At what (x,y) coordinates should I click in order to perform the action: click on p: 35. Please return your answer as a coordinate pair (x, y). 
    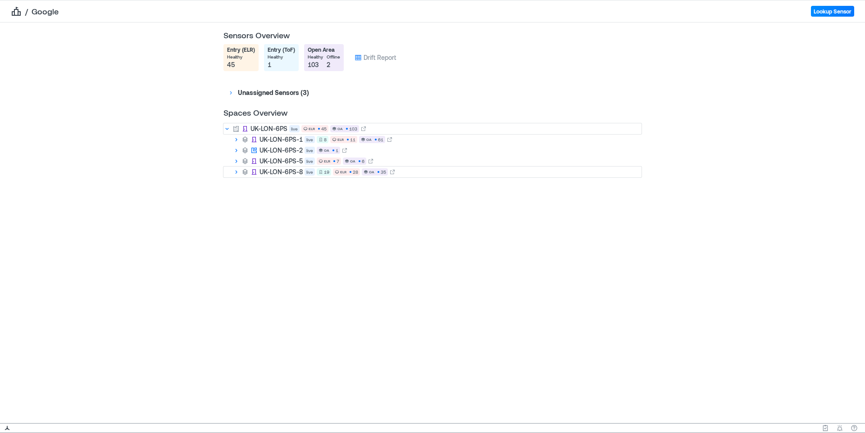
    Looking at the image, I should click on (383, 172).